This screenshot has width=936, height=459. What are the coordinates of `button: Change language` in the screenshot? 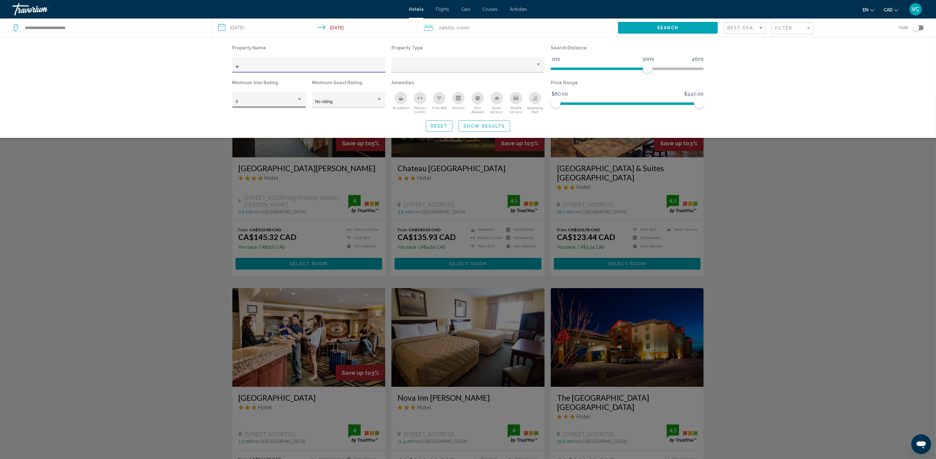 It's located at (869, 10).